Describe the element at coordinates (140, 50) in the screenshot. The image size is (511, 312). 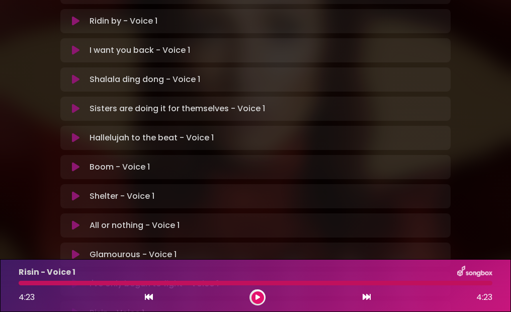
I see `p: I want you back - Voice 1` at that location.